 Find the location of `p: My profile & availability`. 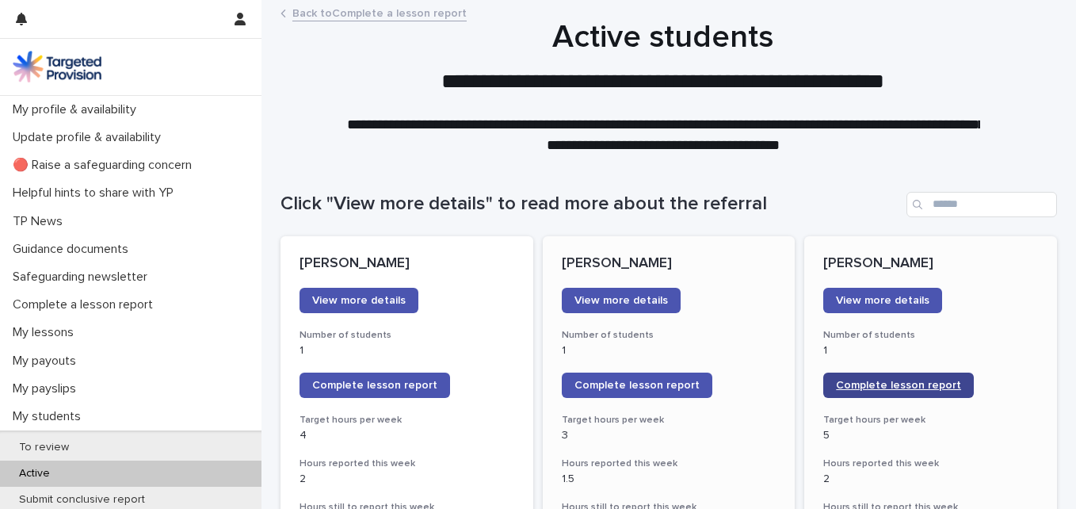

p: My profile & availability is located at coordinates (78, 109).